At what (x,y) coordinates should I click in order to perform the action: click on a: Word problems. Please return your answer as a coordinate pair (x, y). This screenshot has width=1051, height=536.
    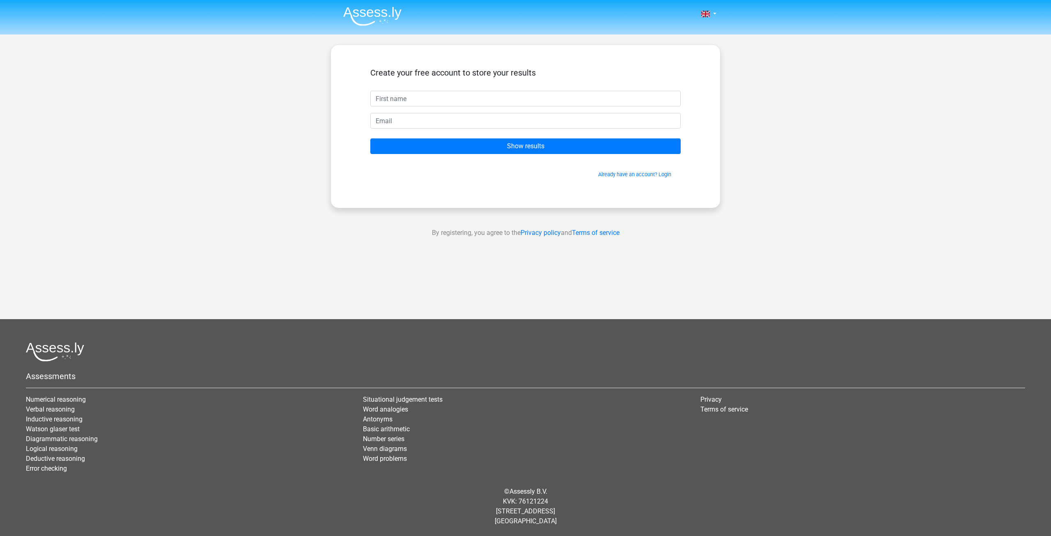
    Looking at the image, I should click on (385, 458).